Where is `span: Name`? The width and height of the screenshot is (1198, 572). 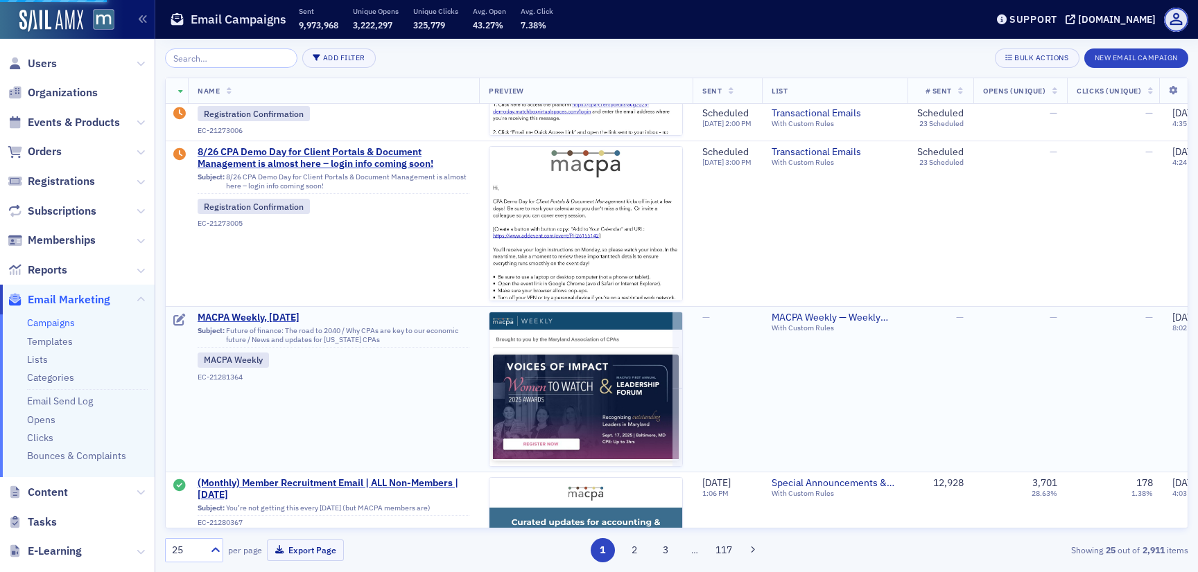 span: Name is located at coordinates (209, 91).